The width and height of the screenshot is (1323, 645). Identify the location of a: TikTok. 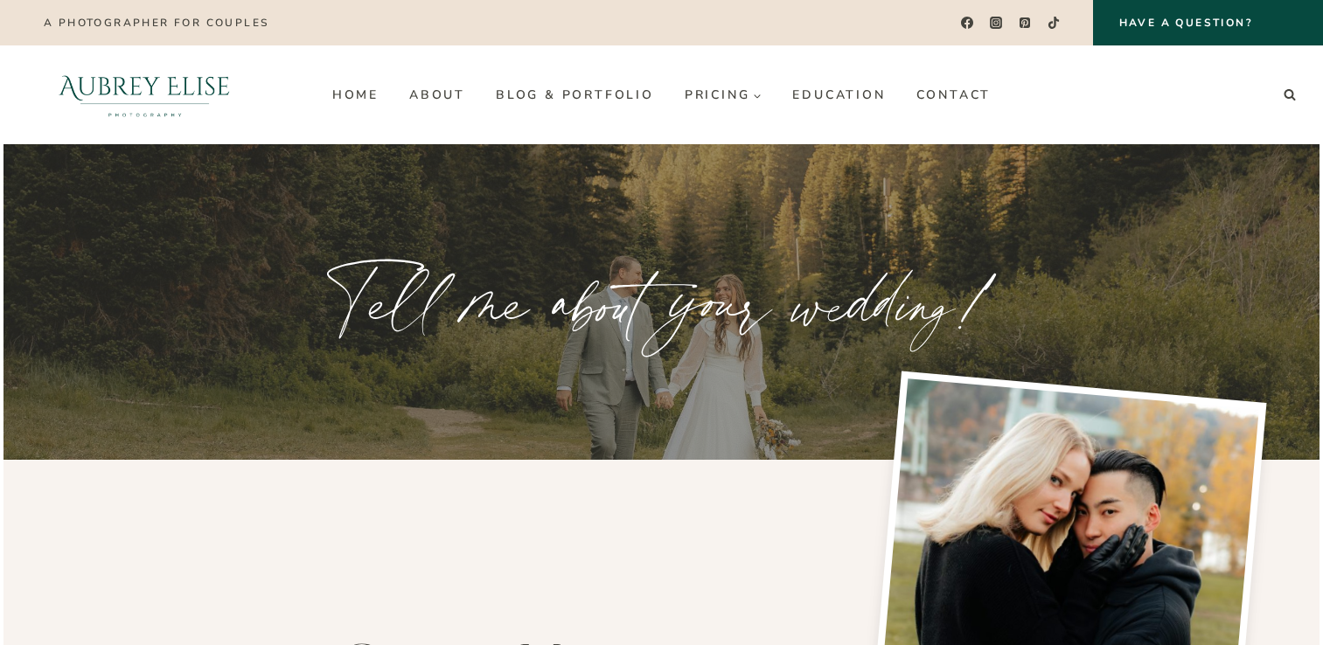
(1053, 23).